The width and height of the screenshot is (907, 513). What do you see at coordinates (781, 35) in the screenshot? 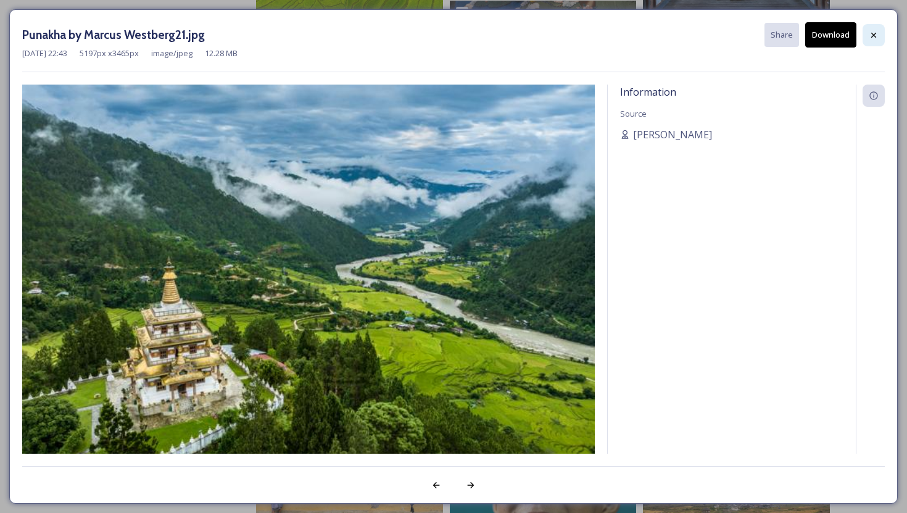
I see `button: Share` at bounding box center [781, 35].